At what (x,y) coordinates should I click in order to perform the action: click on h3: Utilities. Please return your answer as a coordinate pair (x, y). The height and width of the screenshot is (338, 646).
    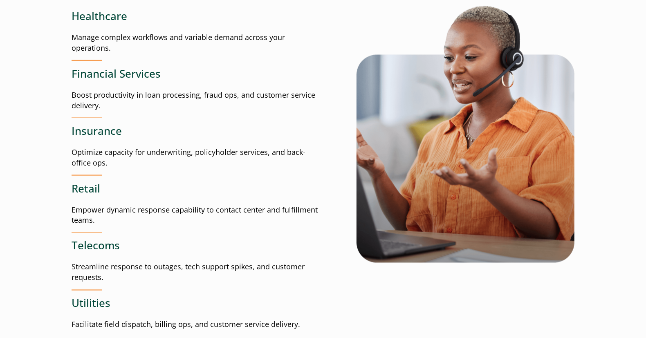
    Looking at the image, I should click on (197, 304).